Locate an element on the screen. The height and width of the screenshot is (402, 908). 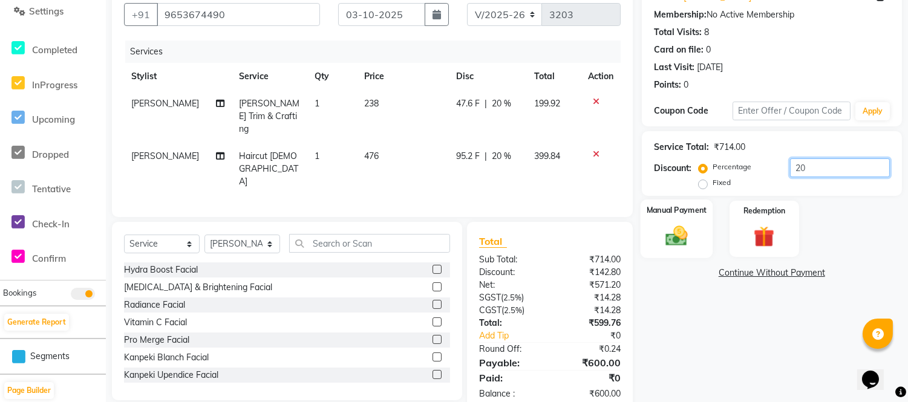
div: Services is located at coordinates (377, 51).